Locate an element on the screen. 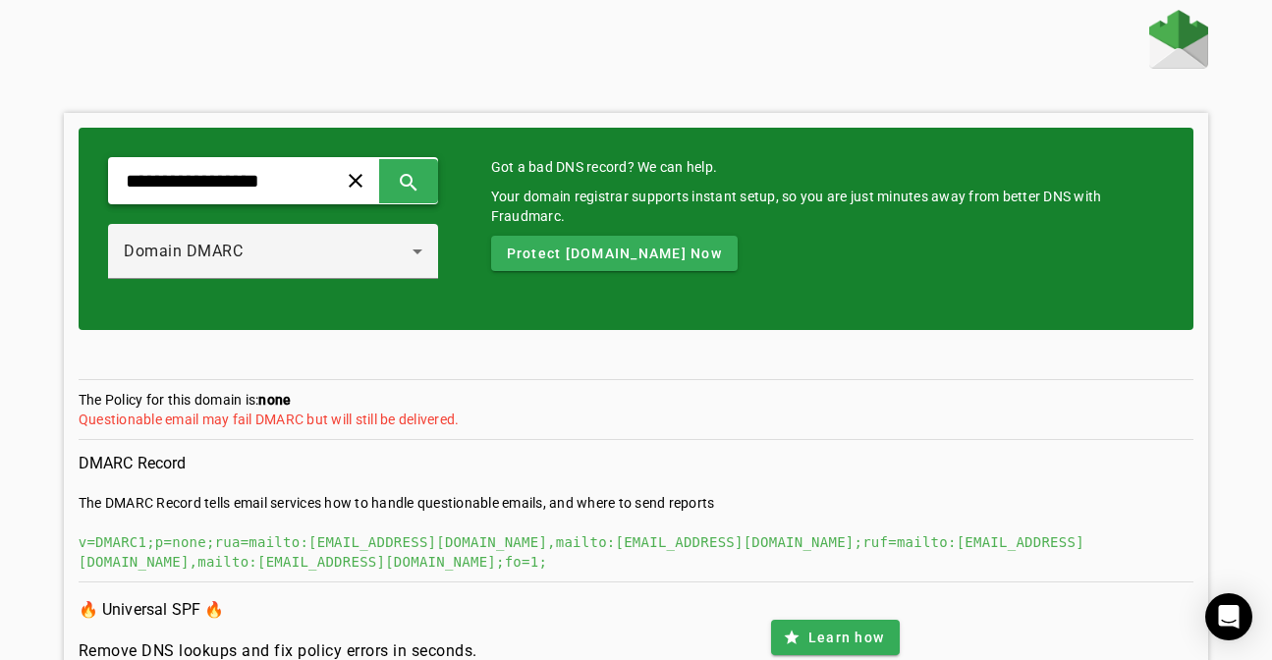 The image size is (1272, 660). h3: DMARC Record is located at coordinates (637, 464).